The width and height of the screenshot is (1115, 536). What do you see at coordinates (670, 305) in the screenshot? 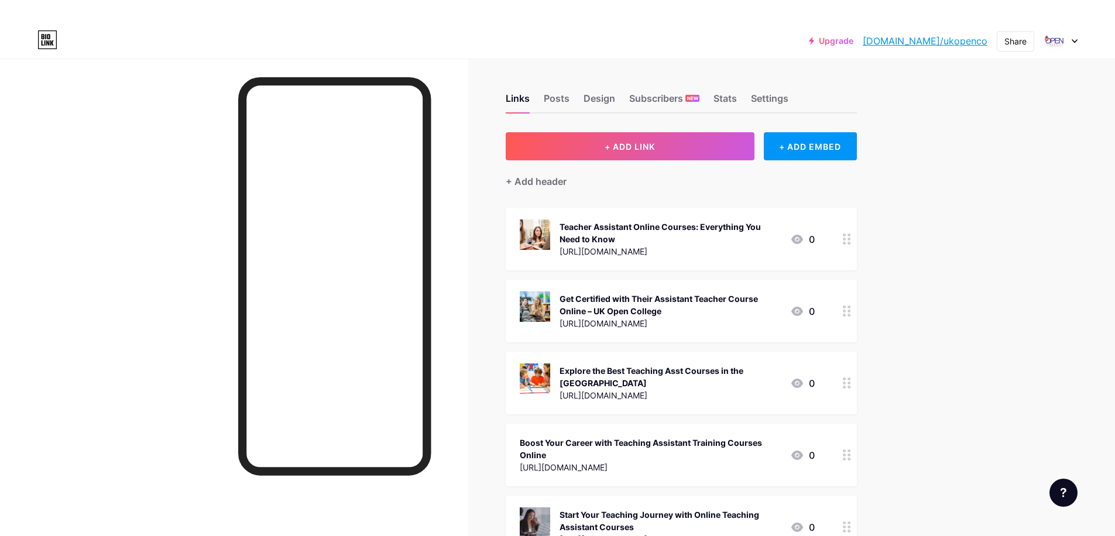
I see `div: Get Certified with Their Assistant Teacher Course Online – UK Open College` at bounding box center [670, 305].